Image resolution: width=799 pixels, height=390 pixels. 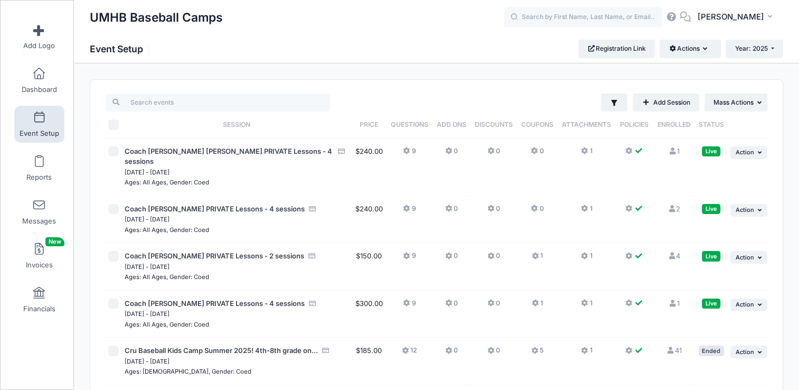 I want to click on a: InvoicesNew, so click(x=39, y=256).